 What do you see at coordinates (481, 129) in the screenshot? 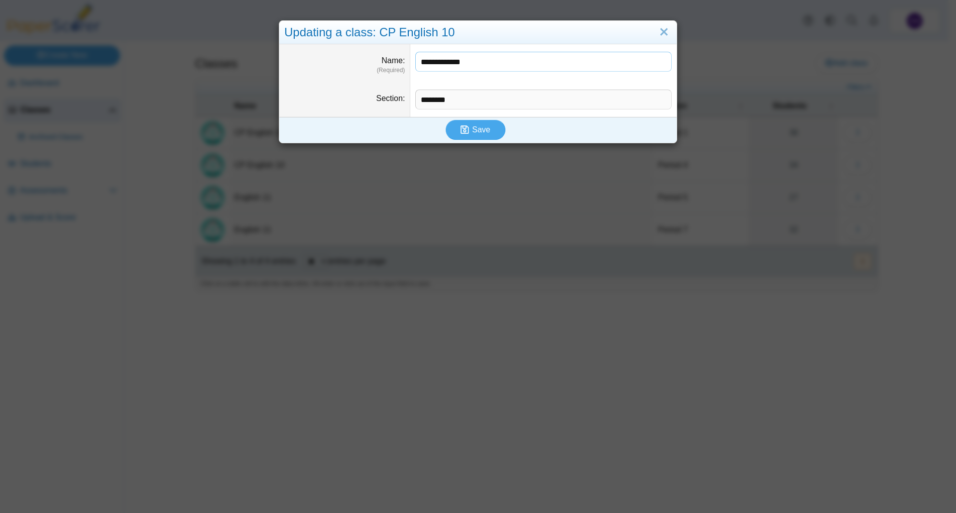
I see `span: Save` at bounding box center [481, 129].